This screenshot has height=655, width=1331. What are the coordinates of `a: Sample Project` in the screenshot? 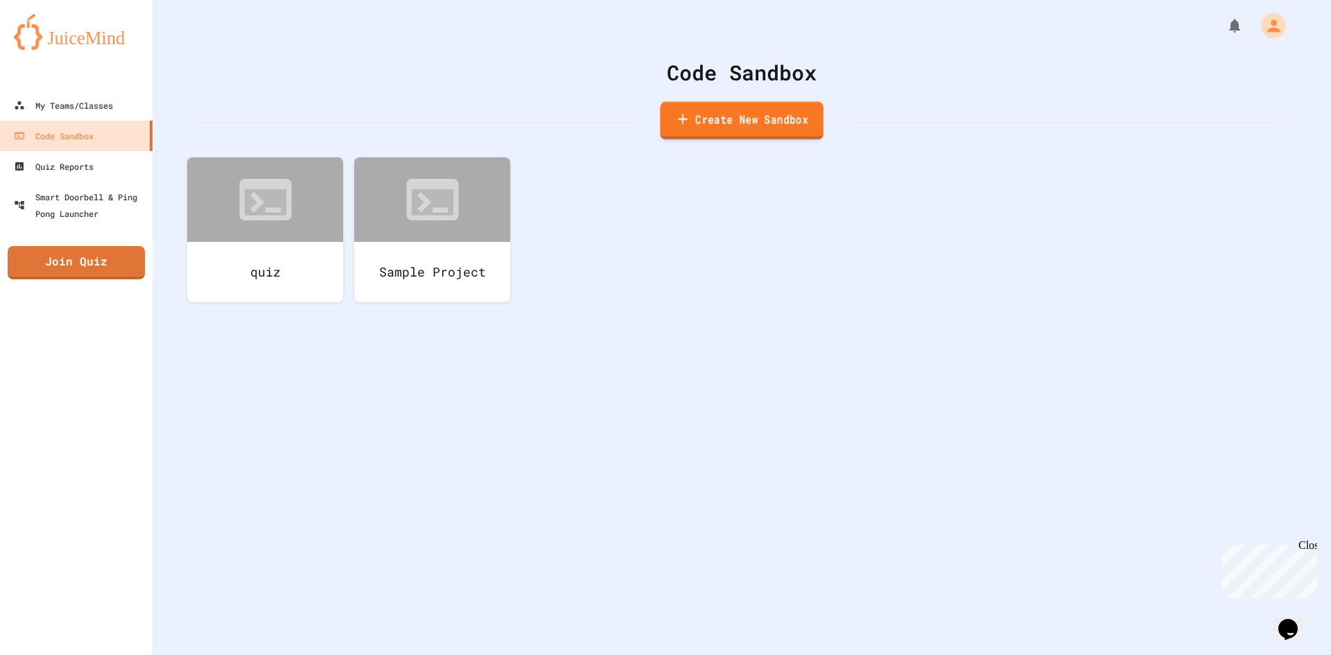 It's located at (432, 229).